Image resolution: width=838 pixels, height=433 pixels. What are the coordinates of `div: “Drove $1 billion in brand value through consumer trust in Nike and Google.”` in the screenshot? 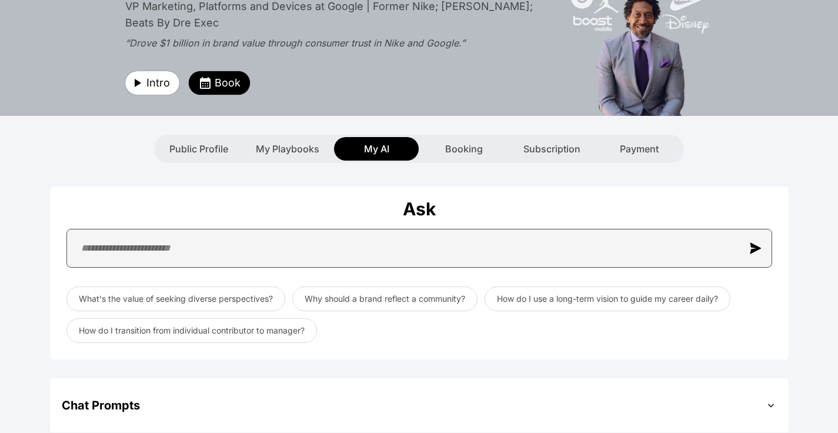 It's located at (334, 43).